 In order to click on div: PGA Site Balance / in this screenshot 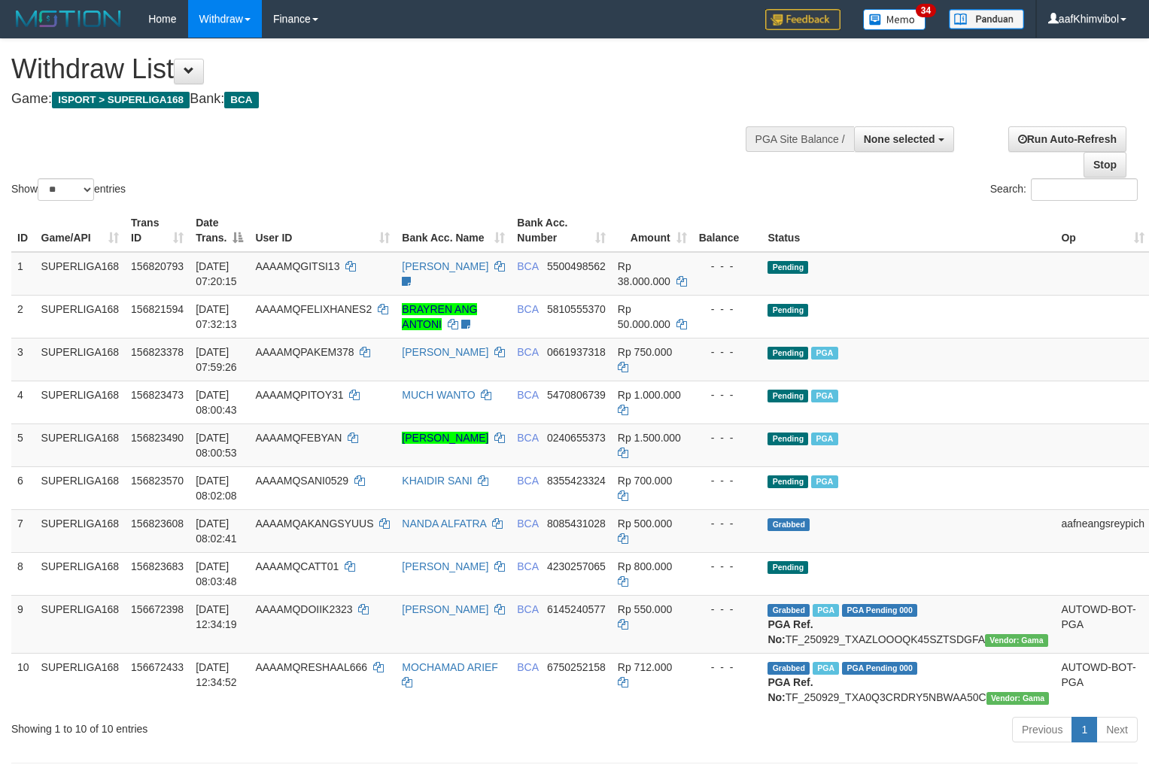, I will do `click(800, 139)`.